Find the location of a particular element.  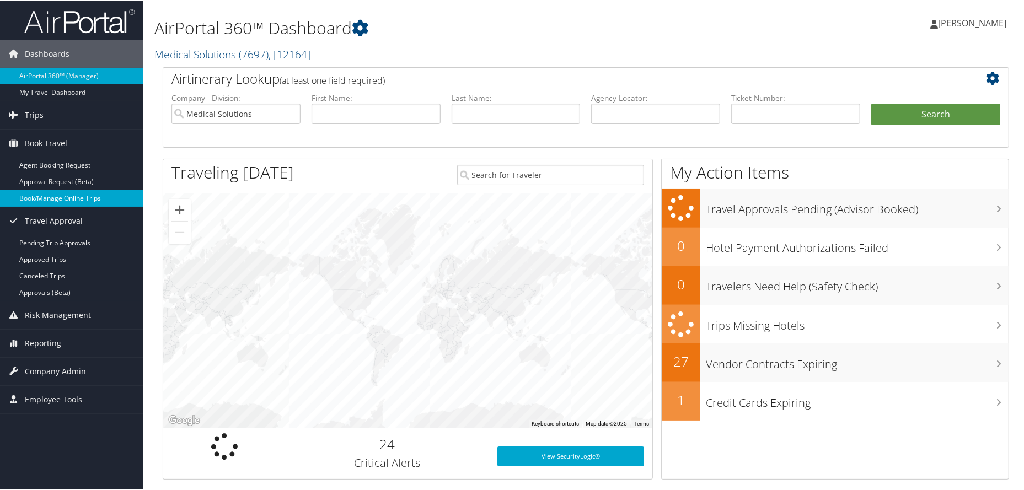

label: First Name: is located at coordinates (376, 97).